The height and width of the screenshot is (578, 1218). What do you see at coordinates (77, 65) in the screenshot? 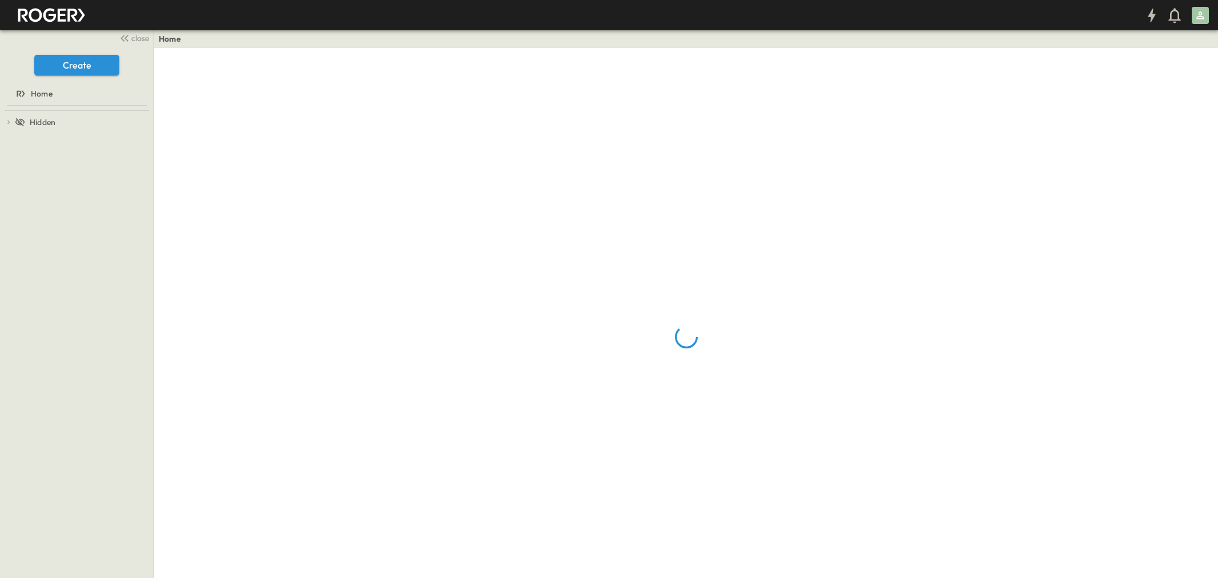
I see `button: Create` at bounding box center [77, 65].